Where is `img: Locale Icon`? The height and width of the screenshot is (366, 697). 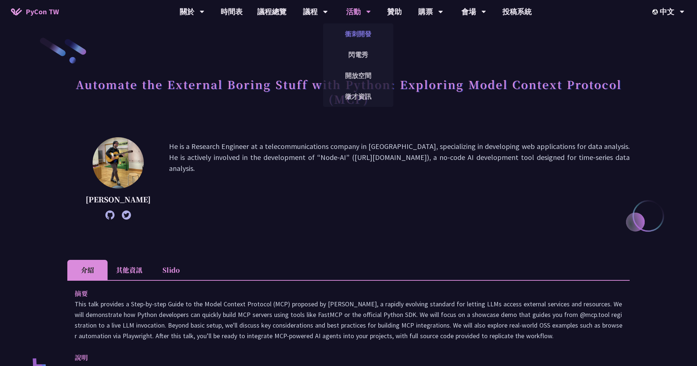
img: Locale Icon is located at coordinates (656, 12).